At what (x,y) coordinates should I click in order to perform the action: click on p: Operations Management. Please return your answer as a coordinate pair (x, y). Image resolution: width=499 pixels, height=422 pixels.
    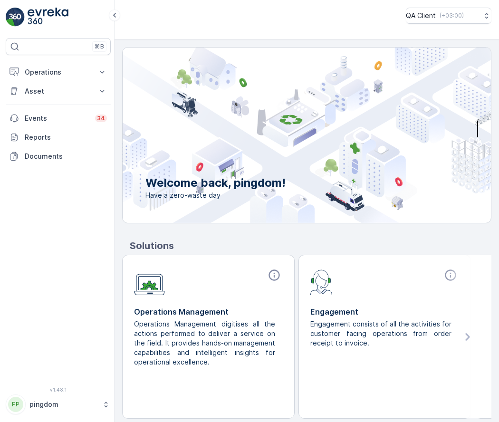
    Looking at the image, I should click on (208, 312).